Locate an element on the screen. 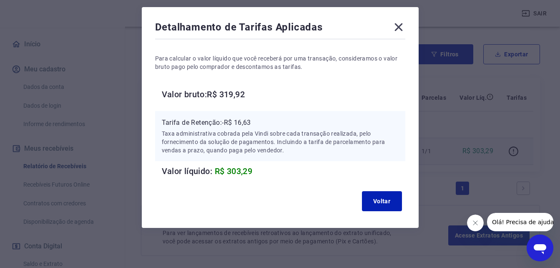 The width and height of the screenshot is (560, 268). p: Taxa administrativa cobrada pela Vindi sobre cada transação realizada, pelo fornecimento da soluç... is located at coordinates (280, 142).